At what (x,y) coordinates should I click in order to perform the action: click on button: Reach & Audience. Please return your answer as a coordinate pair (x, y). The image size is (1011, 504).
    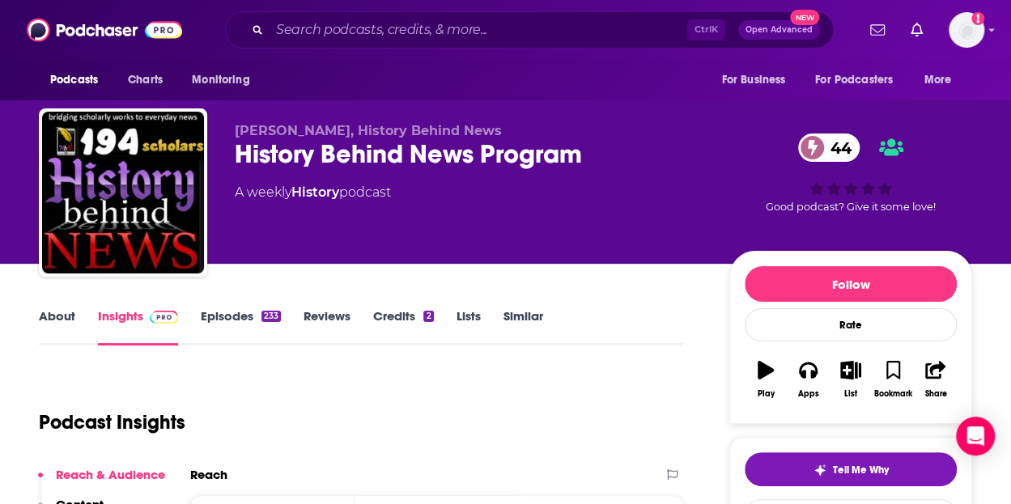
    Looking at the image, I should click on (101, 481).